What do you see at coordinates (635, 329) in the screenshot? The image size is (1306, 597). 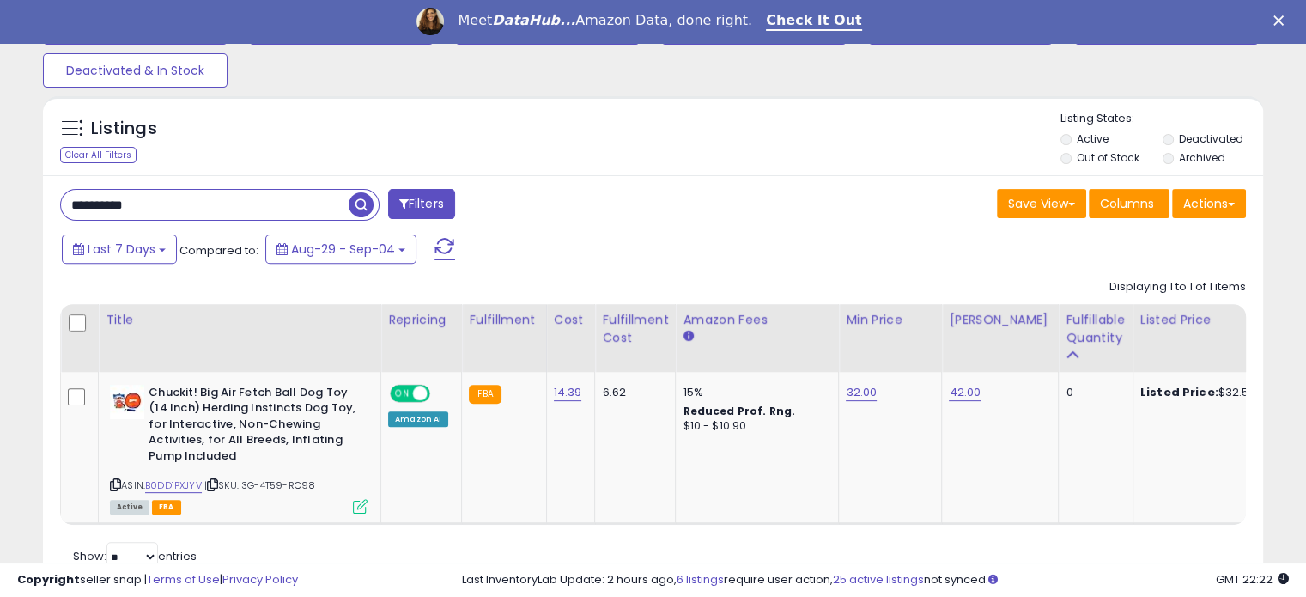 I see `div: Fulfillment Cost` at bounding box center [635, 329].